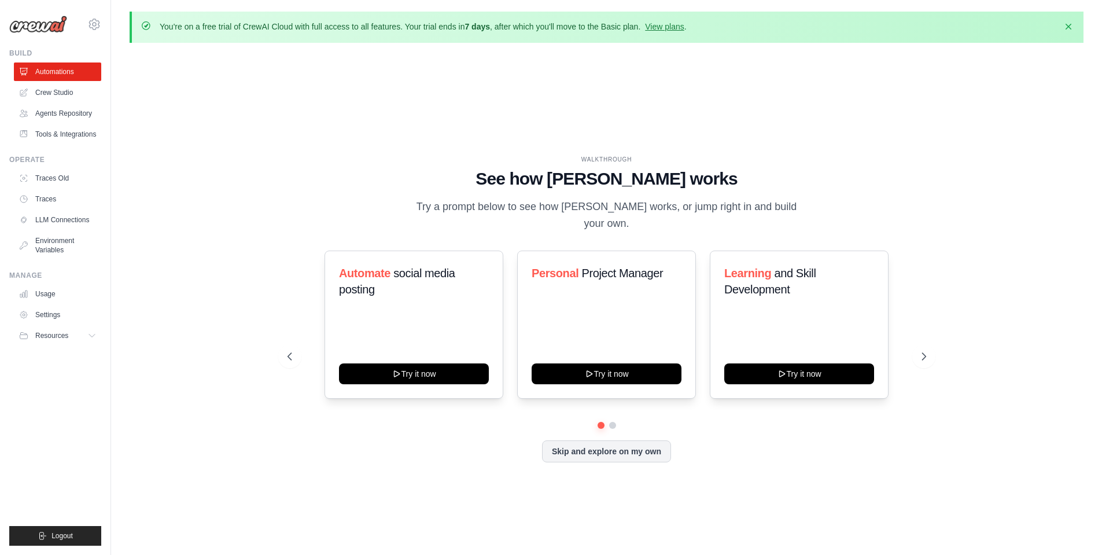 The height and width of the screenshot is (555, 1102). I want to click on a: Traces, so click(57, 199).